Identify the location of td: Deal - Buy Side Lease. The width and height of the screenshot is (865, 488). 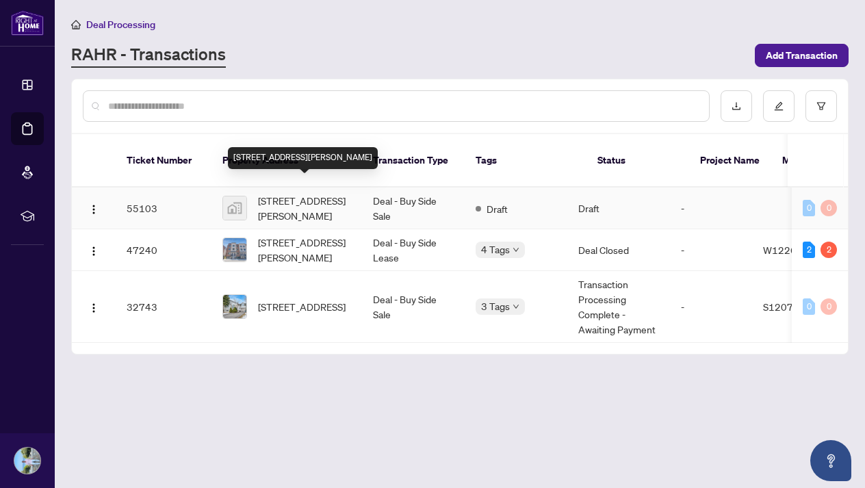
(413, 250).